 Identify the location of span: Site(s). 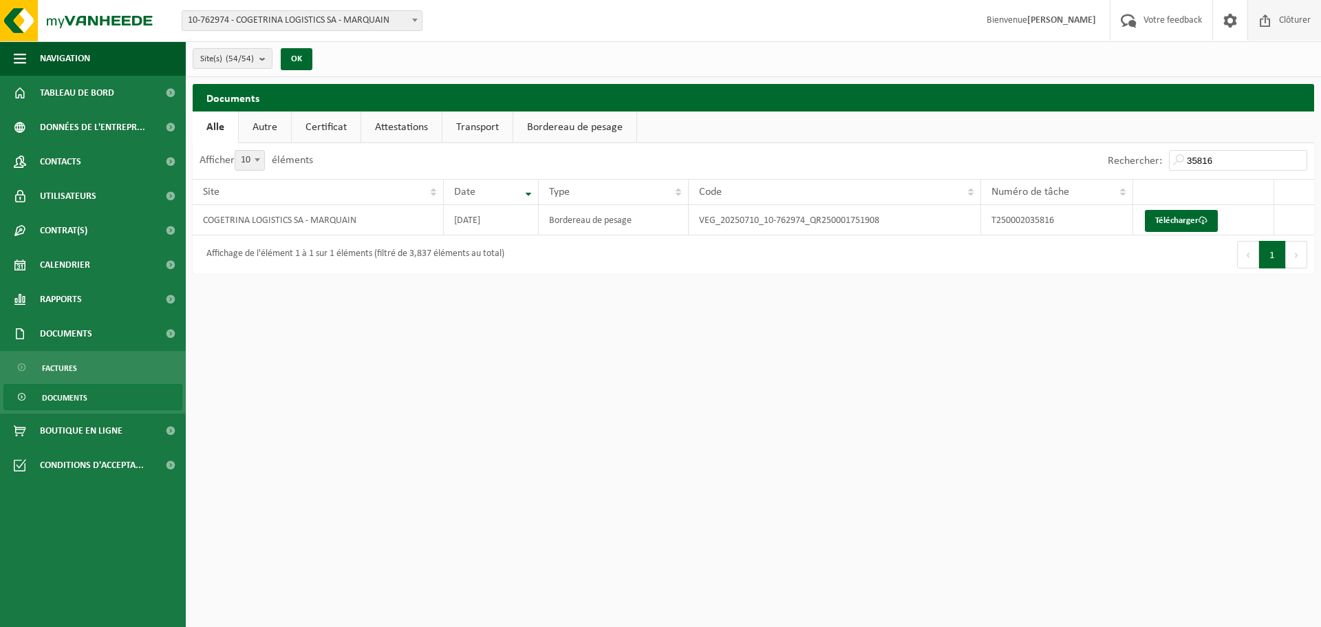
(227, 59).